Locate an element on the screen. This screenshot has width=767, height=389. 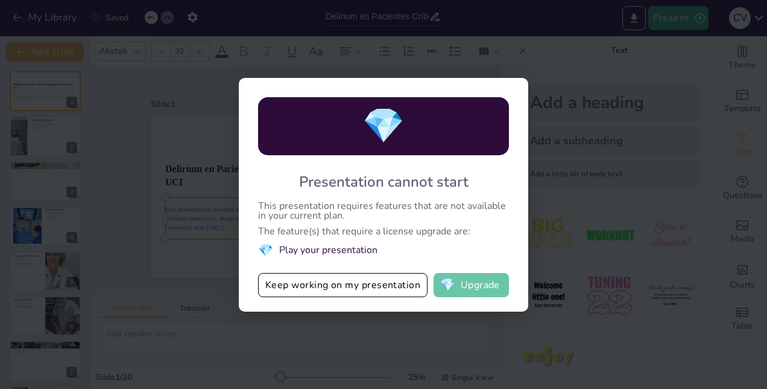
div: Presentation cannot start is located at coordinates (384, 182).